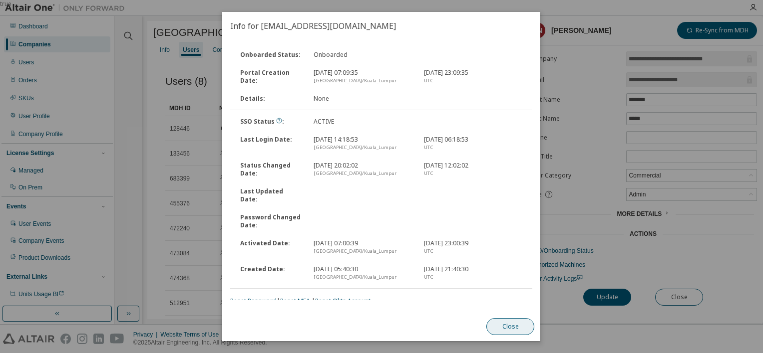 Image resolution: width=763 pixels, height=353 pixels. I want to click on a: Reset MFA, so click(295, 301).